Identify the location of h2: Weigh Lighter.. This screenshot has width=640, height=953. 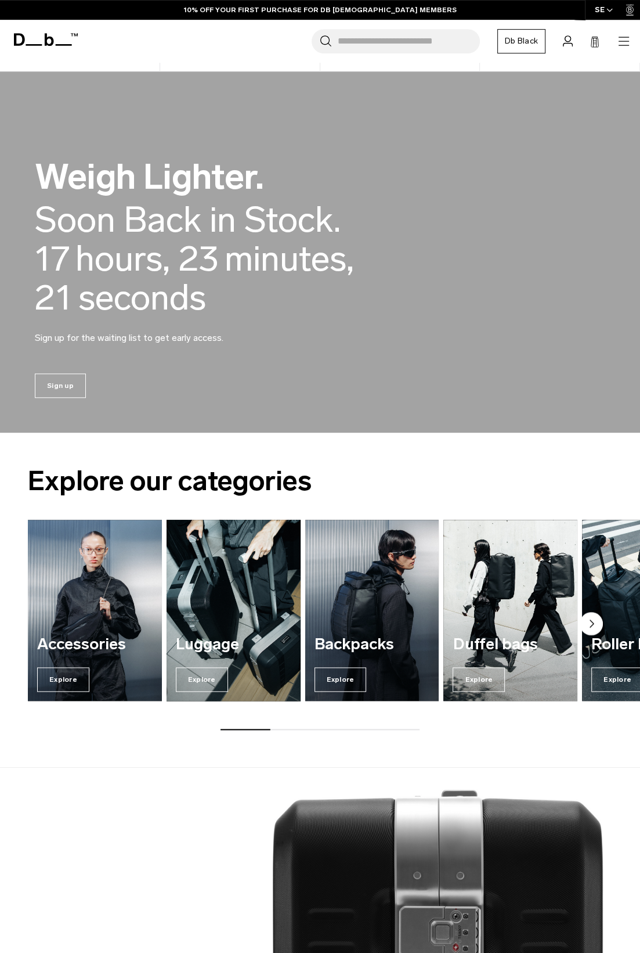
(223, 176).